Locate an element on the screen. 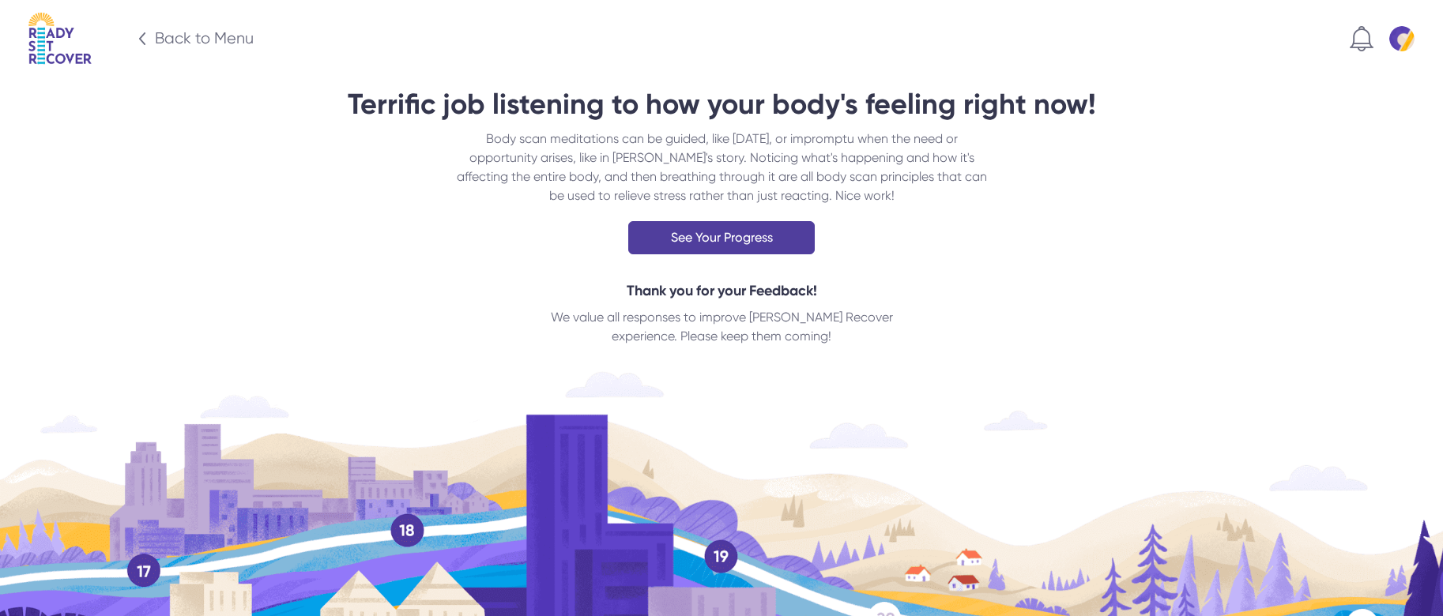 The image size is (1443, 616). div: Thank you for your Feedback! is located at coordinates (722, 291).